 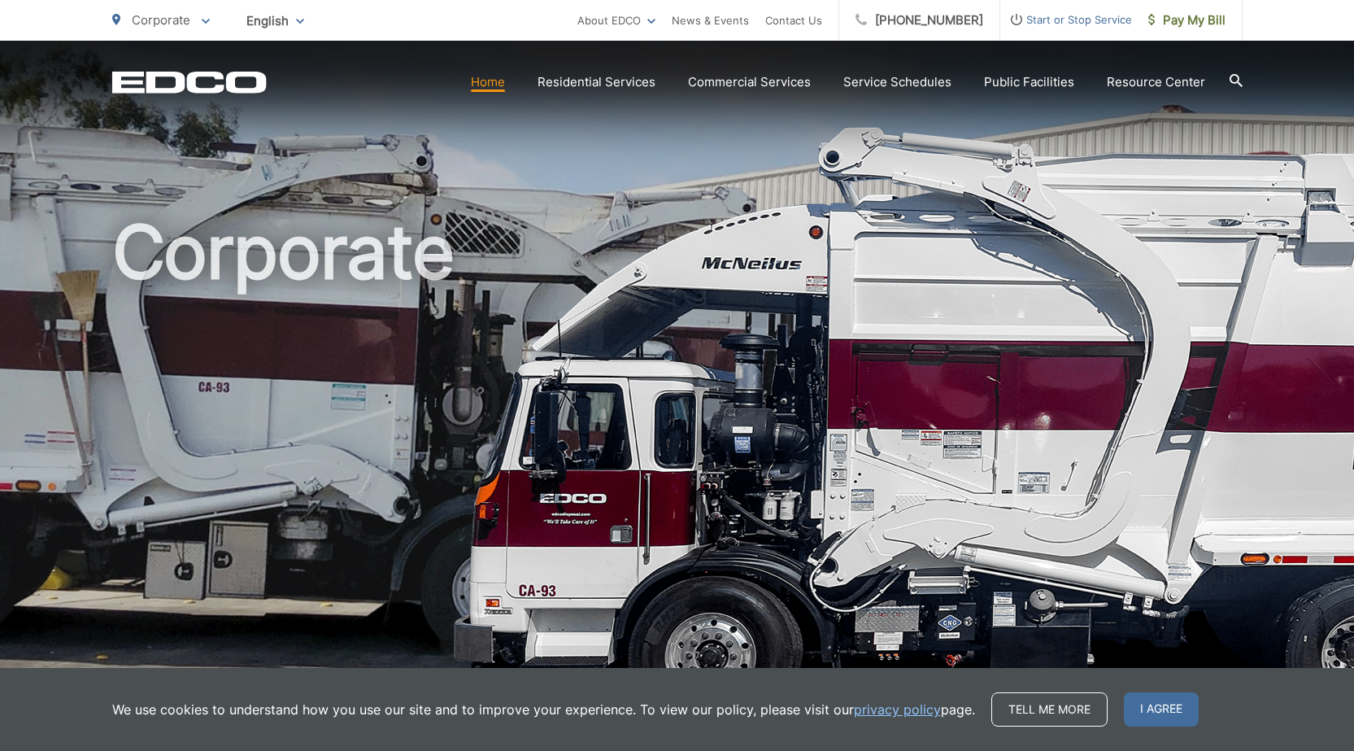 What do you see at coordinates (1156, 82) in the screenshot?
I see `a: Resource Center` at bounding box center [1156, 82].